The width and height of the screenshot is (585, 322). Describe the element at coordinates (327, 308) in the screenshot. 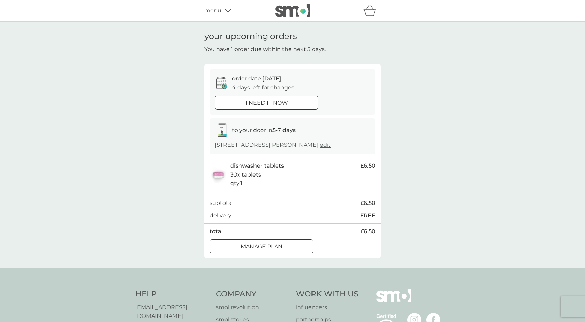

I see `a: influencers` at that location.